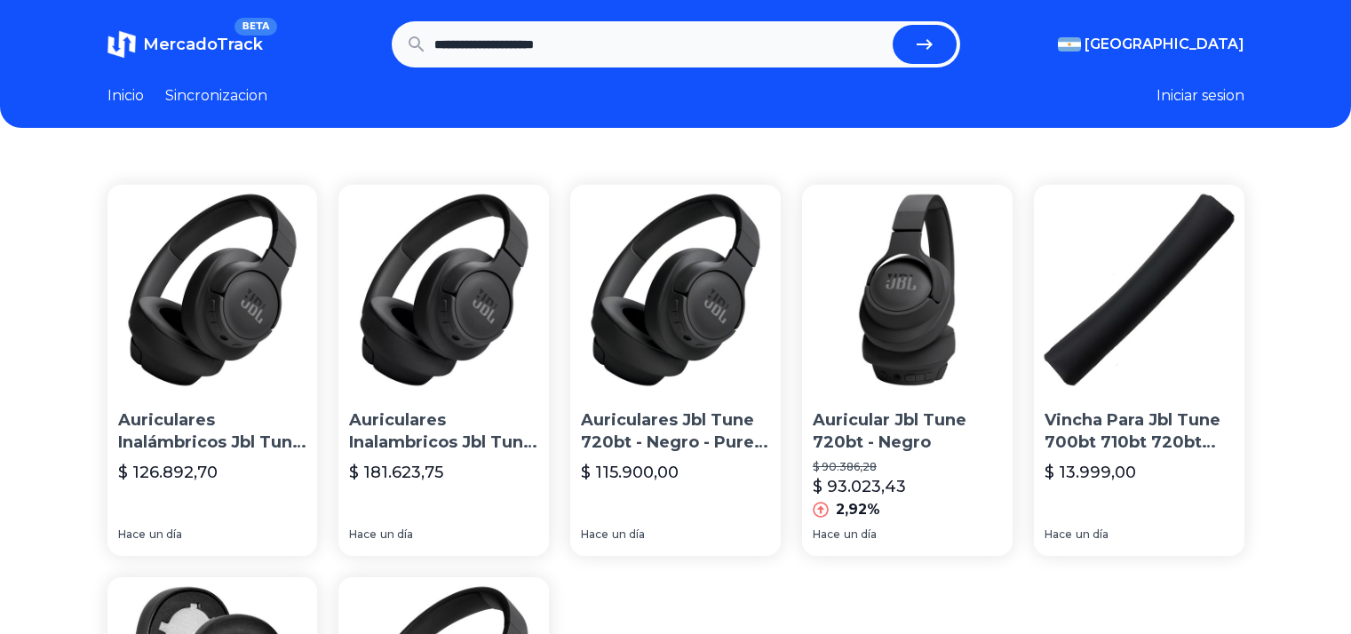 The width and height of the screenshot is (1351, 634). What do you see at coordinates (675, 370) in the screenshot?
I see `a: Auriculares Jbl Tune 720bt - Negro - Pure Bass SoundAuriculares Jbl Tune 720bt - Negro - Pure Bas...` at bounding box center [675, 370].